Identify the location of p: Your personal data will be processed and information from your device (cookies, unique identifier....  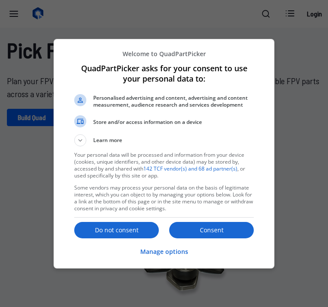
(164, 165).